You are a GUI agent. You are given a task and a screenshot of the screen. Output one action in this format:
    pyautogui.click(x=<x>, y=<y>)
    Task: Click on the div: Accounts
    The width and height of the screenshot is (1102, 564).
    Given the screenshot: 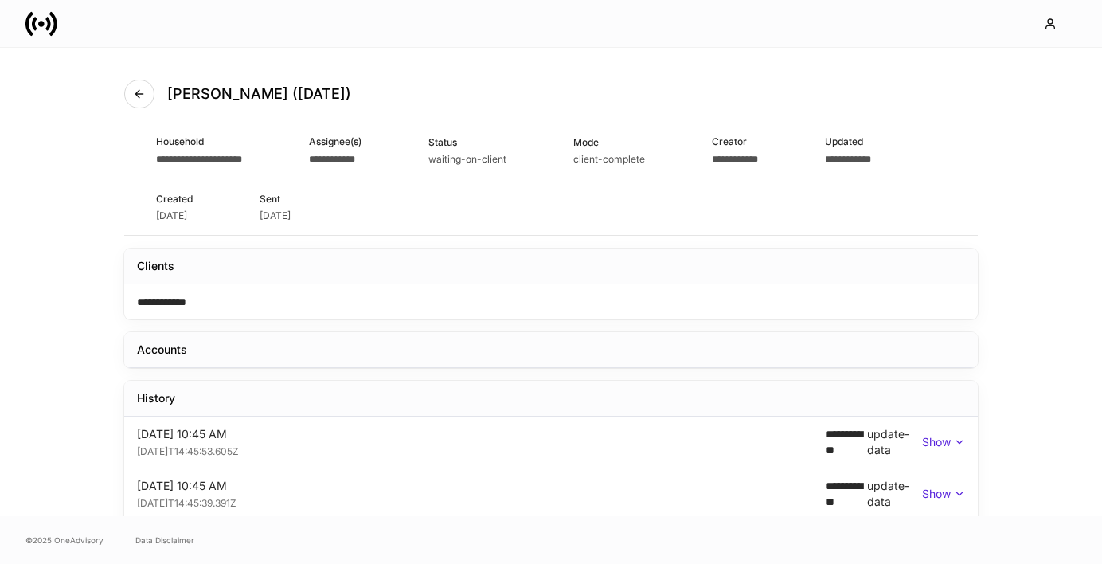 What is the action you would take?
    pyautogui.click(x=162, y=350)
    